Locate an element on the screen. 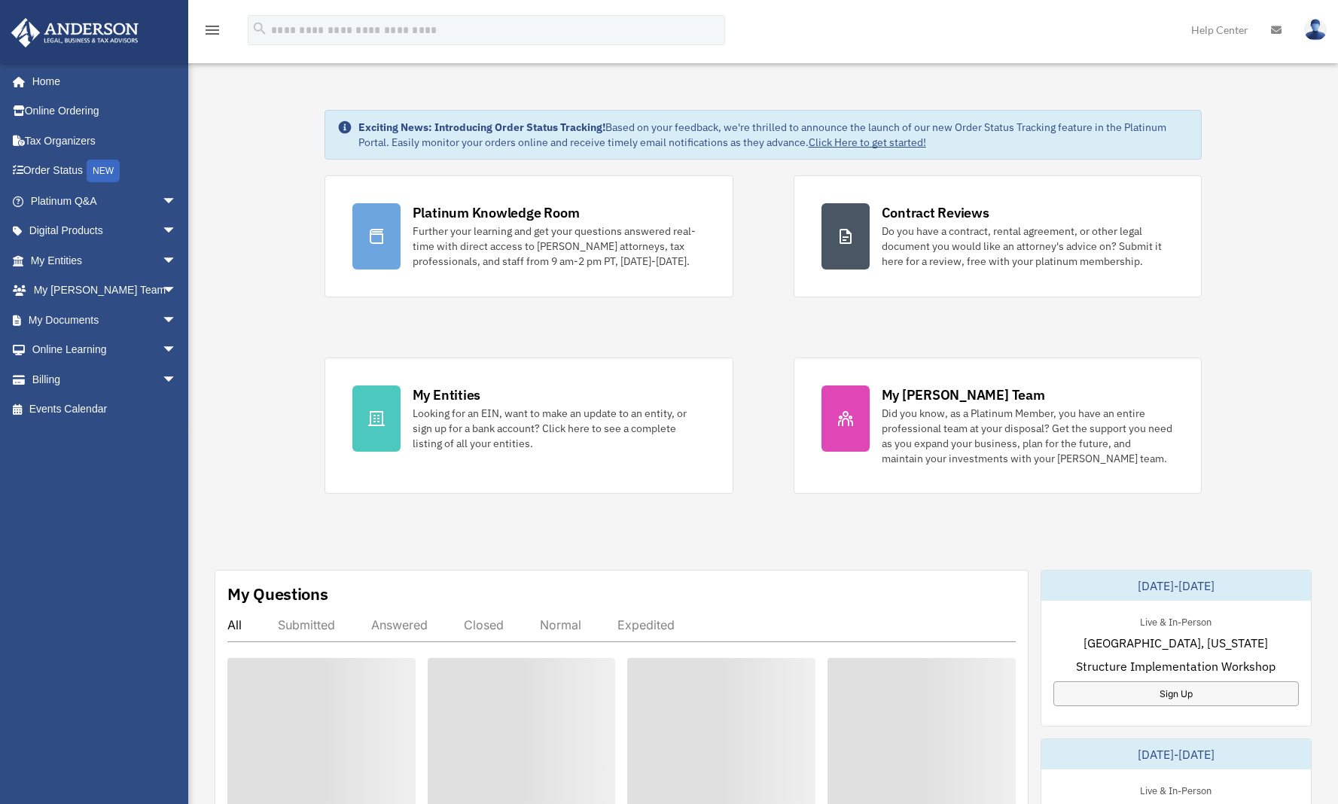 This screenshot has height=804, width=1338. img: Anderson Advisors Platinum Portal is located at coordinates (75, 32).